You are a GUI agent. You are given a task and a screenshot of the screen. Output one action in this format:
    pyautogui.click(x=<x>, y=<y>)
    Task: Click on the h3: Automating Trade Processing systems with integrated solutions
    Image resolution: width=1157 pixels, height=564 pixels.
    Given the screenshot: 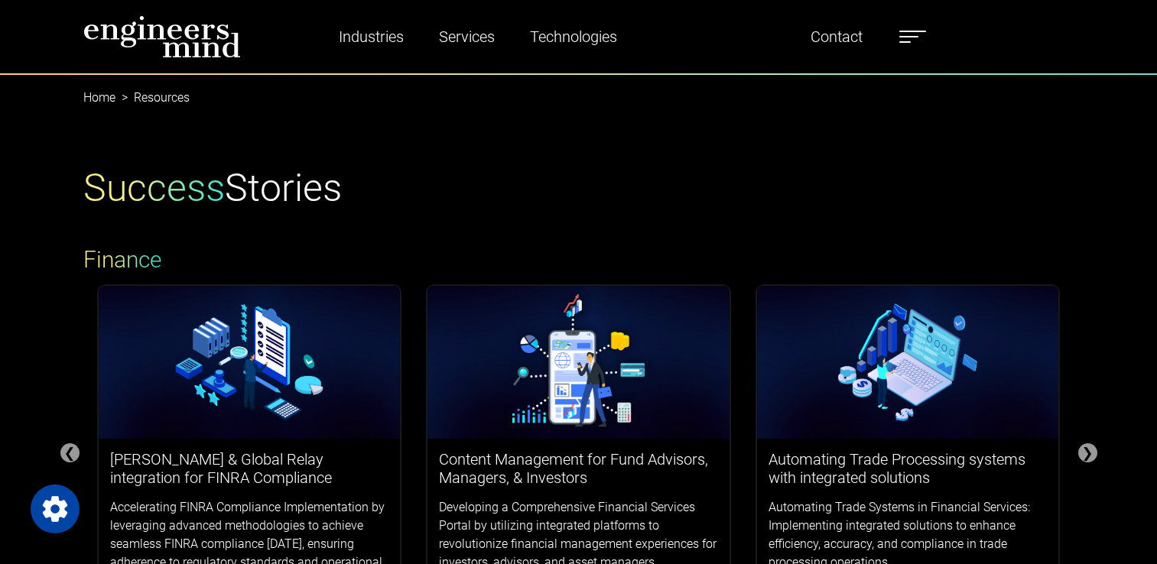 What is the action you would take?
    pyautogui.click(x=908, y=469)
    